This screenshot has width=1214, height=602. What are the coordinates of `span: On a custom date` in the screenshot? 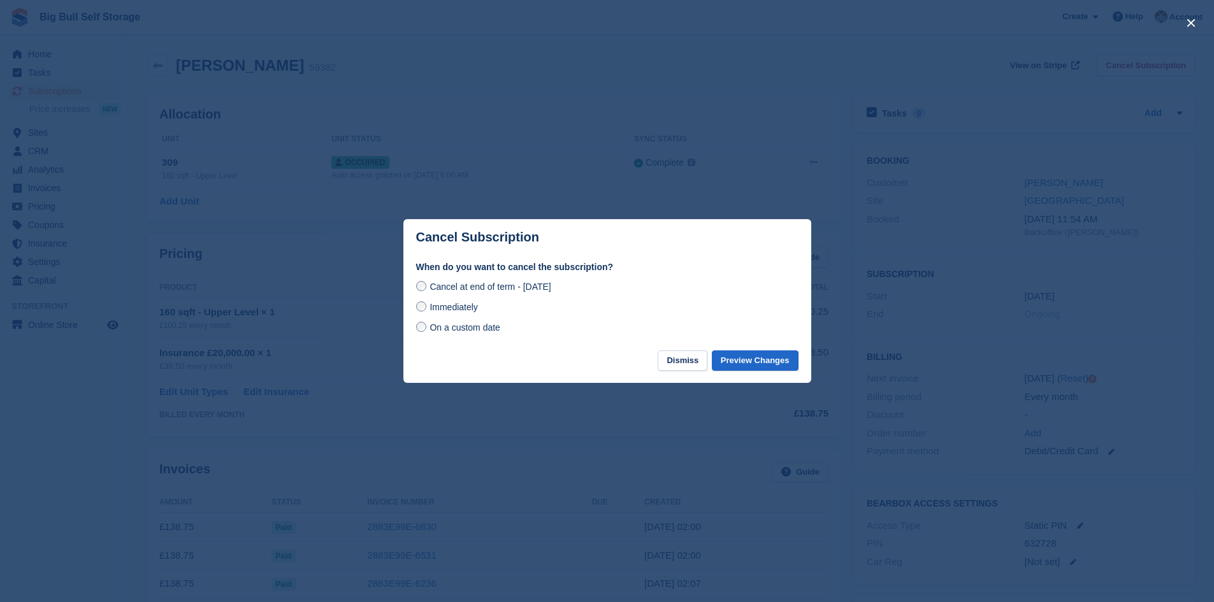 It's located at (465, 328).